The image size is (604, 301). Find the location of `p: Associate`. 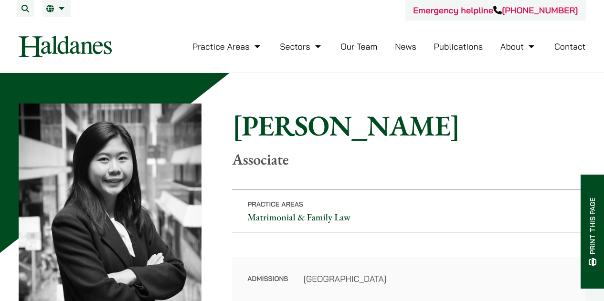

p: Associate is located at coordinates (408, 159).